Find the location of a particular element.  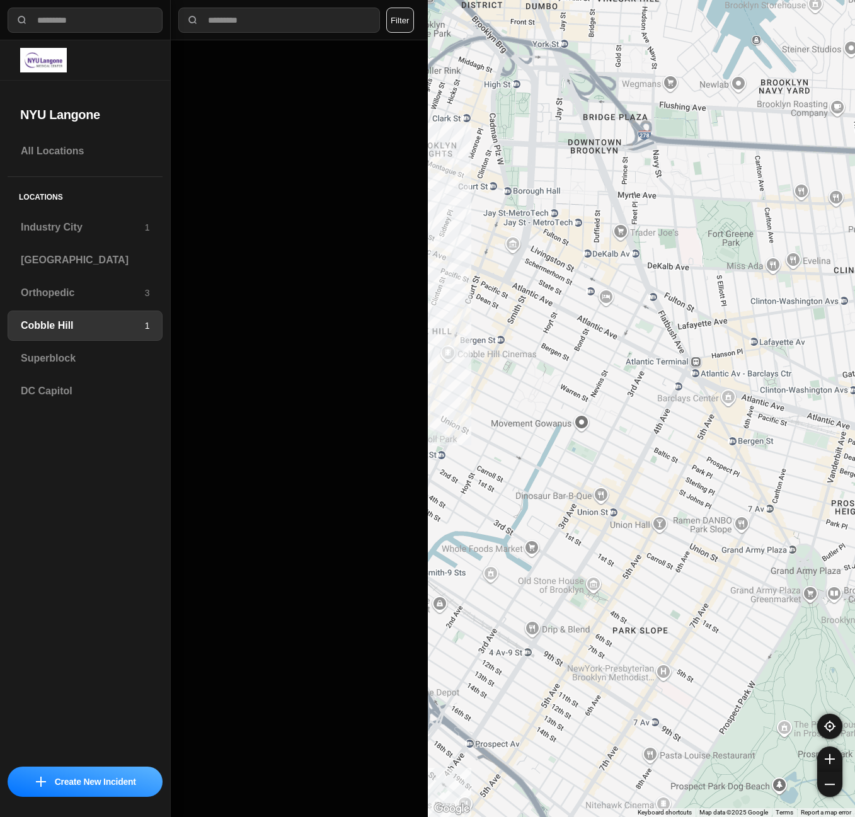

a: Orthopedic3 is located at coordinates (85, 293).